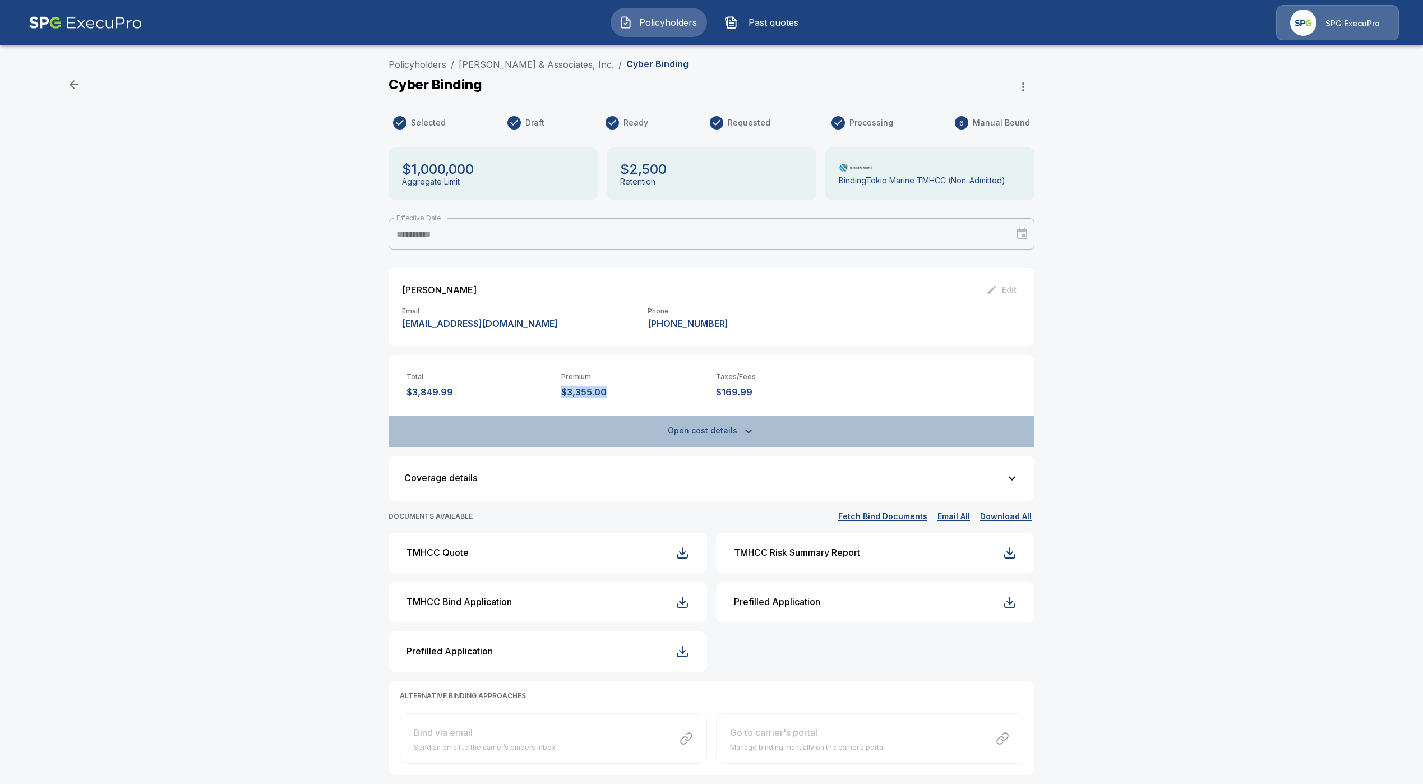 This screenshot has height=784, width=1423. What do you see at coordinates (797, 552) in the screenshot?
I see `div: TMHCC Risk Summary Report` at bounding box center [797, 552].